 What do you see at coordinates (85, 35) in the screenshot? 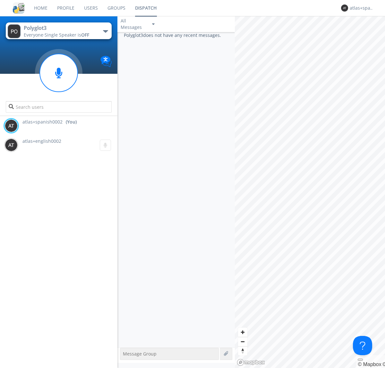
I see `span: OFF` at bounding box center [85, 35].